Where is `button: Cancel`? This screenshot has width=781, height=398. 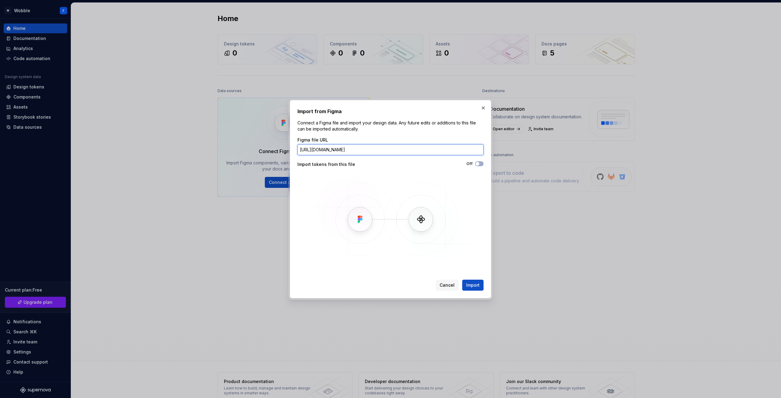
button: Cancel is located at coordinates (447, 285).